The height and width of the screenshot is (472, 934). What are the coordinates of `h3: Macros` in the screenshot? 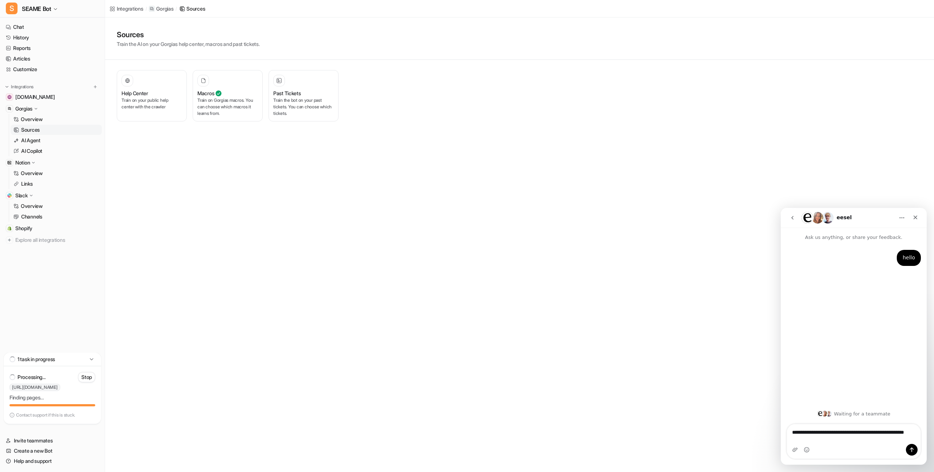 It's located at (206, 93).